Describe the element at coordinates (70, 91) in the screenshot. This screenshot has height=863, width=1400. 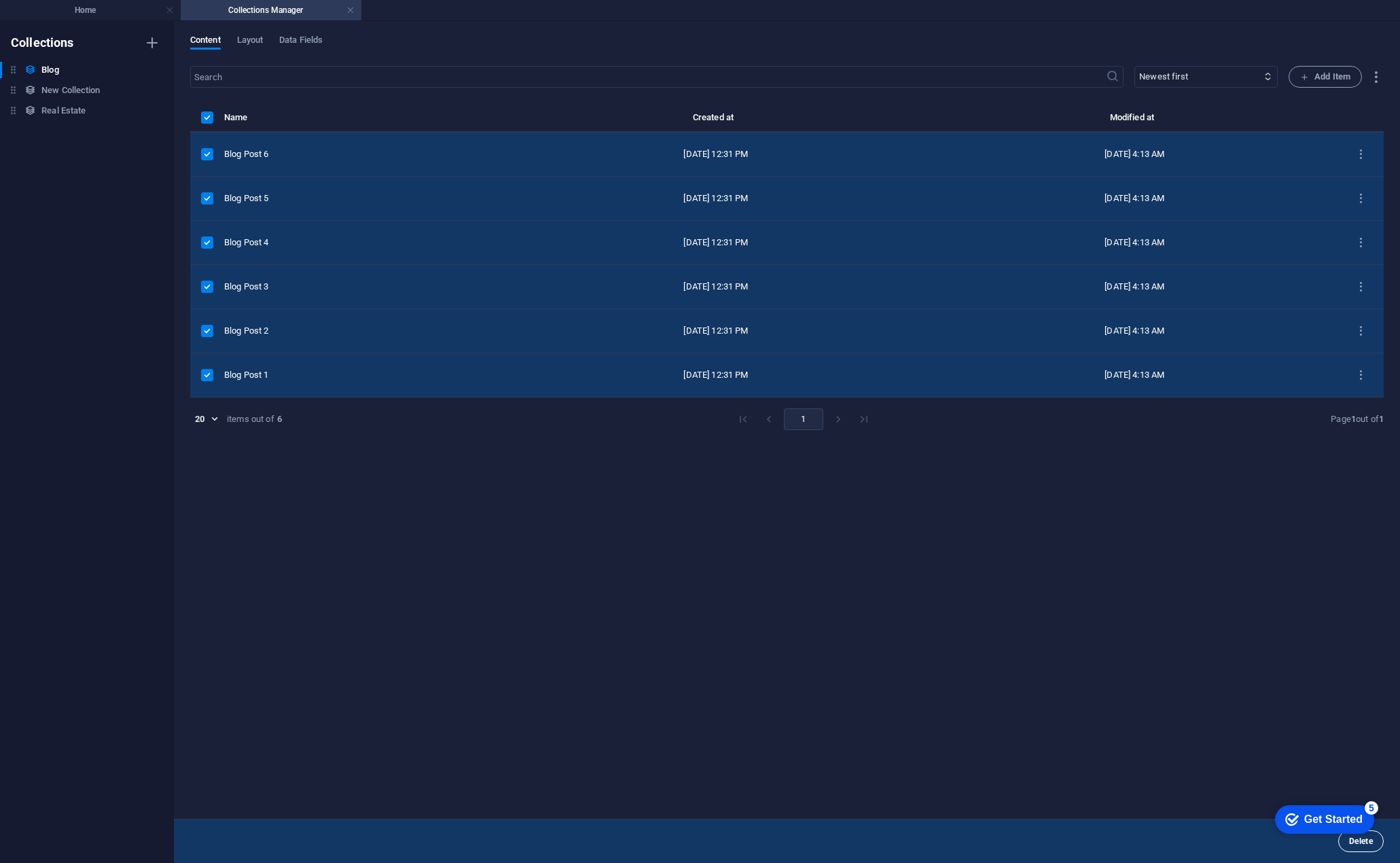
I see `h6: New Collection` at that location.